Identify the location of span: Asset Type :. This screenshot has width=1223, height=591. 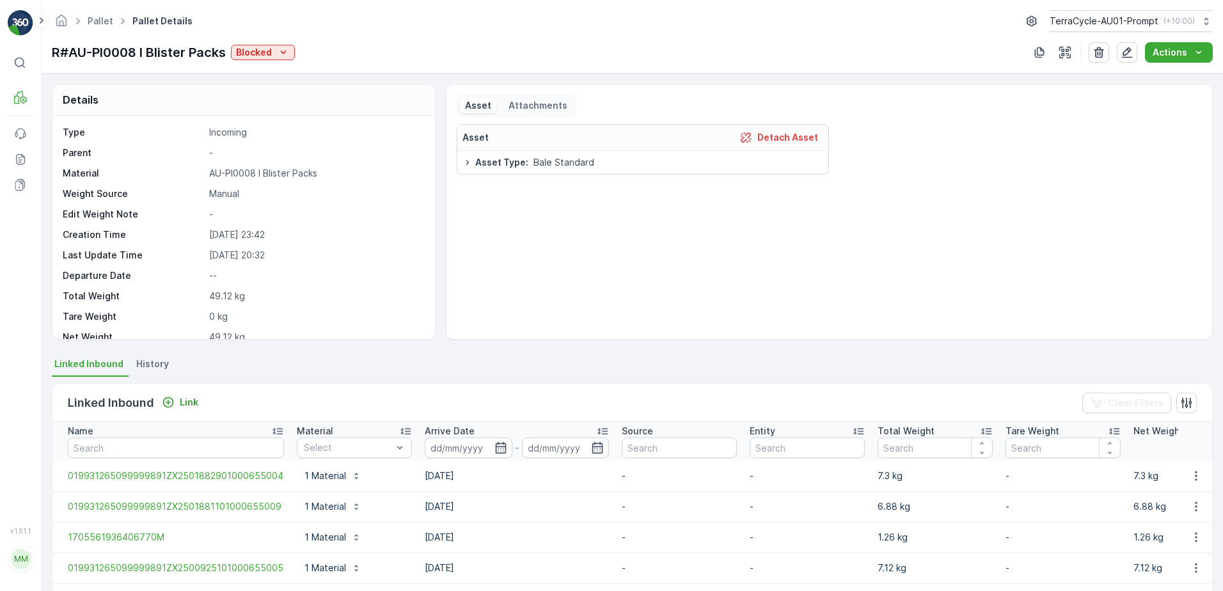
(501, 162).